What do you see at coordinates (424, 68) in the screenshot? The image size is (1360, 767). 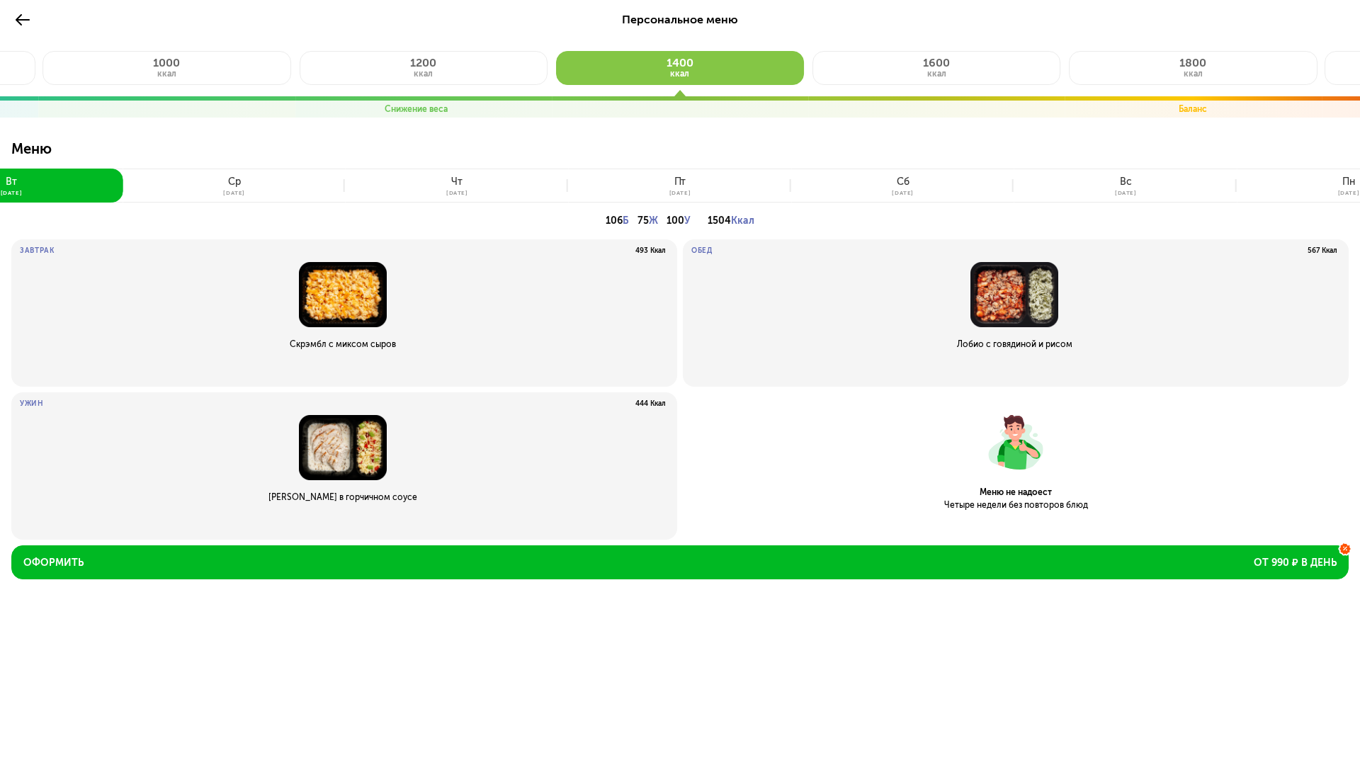 I see `button: 1200ккал` at bounding box center [424, 68].